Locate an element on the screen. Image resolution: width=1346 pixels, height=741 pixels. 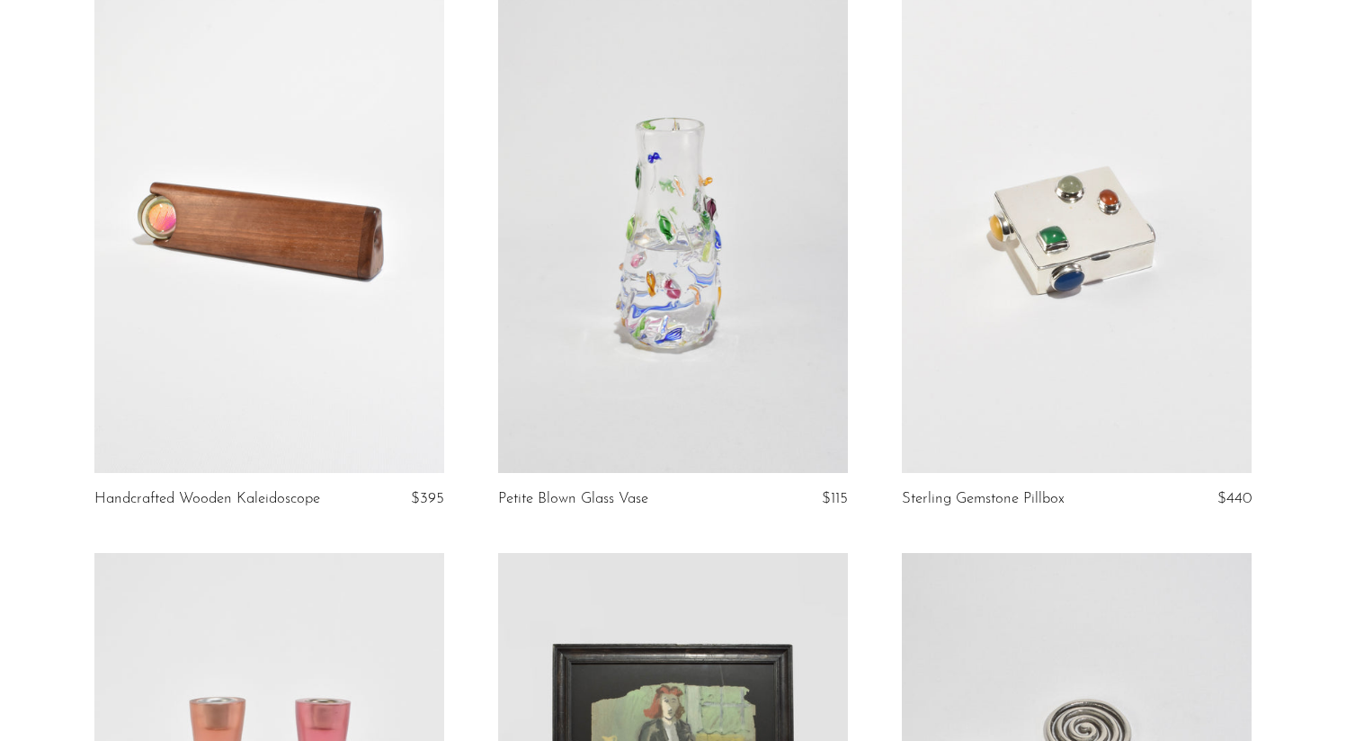
span: $440 is located at coordinates (1235, 498).